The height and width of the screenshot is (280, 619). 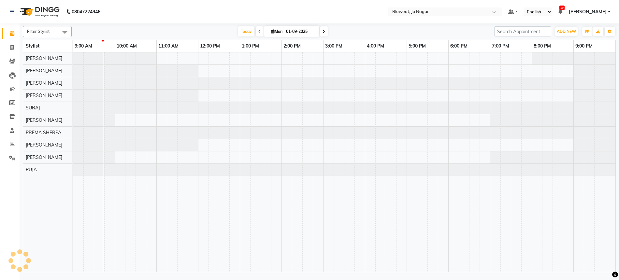 I want to click on a: 9:00 AM, so click(x=83, y=46).